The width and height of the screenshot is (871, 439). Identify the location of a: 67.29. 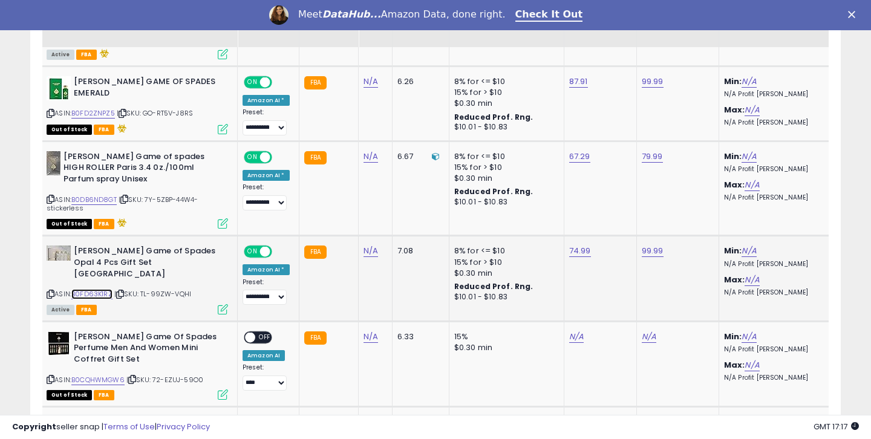
(580, 157).